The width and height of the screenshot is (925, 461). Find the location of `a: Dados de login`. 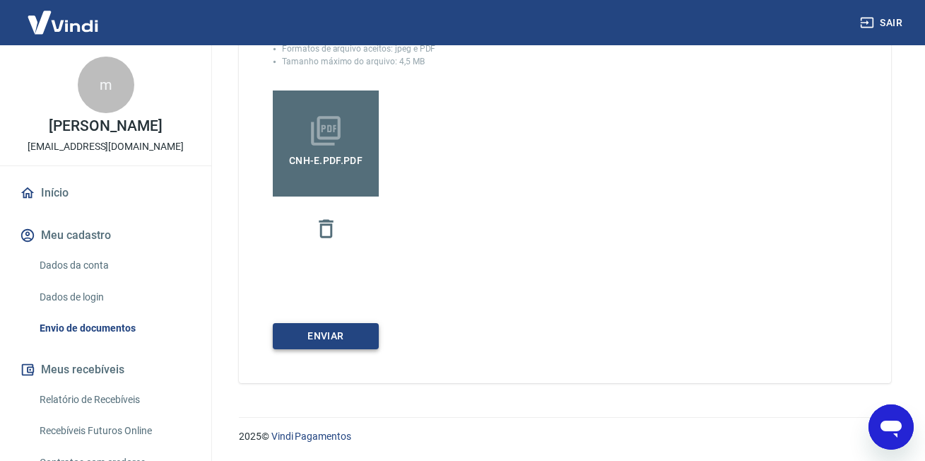

a: Dados de login is located at coordinates (114, 297).